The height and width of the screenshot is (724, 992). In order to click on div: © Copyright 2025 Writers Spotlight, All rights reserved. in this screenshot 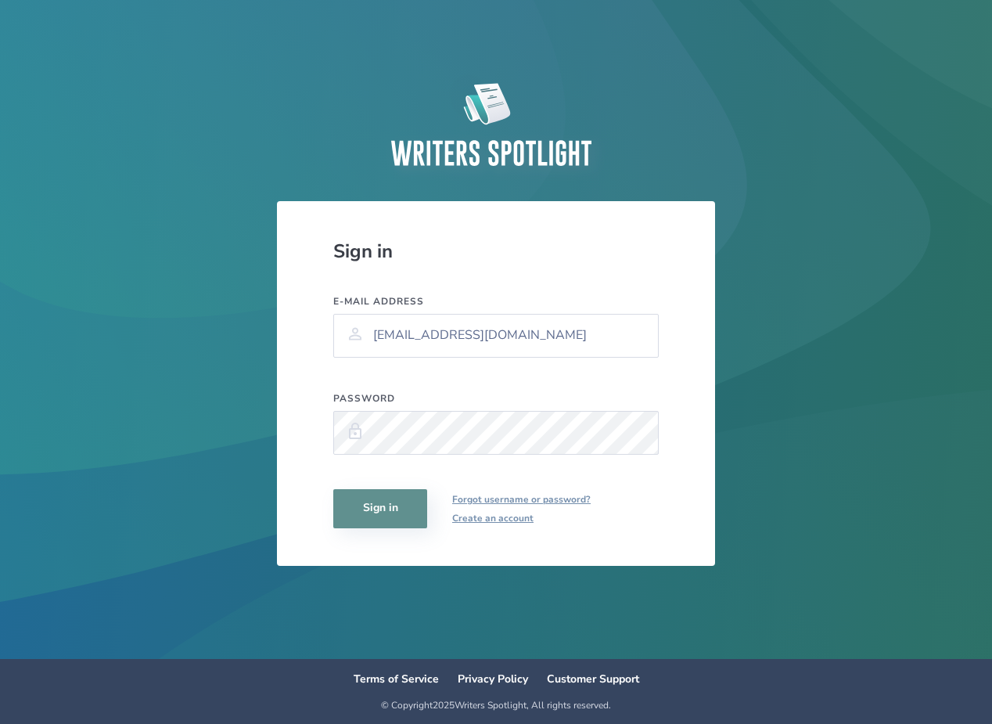, I will do `click(496, 705)`.